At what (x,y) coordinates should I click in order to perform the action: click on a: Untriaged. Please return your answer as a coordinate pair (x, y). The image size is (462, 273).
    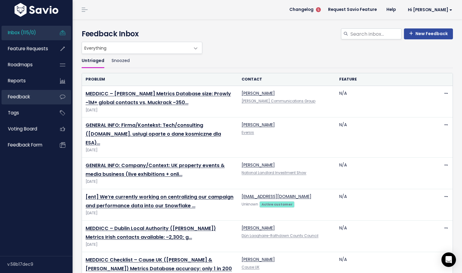
    Looking at the image, I should click on (93, 61).